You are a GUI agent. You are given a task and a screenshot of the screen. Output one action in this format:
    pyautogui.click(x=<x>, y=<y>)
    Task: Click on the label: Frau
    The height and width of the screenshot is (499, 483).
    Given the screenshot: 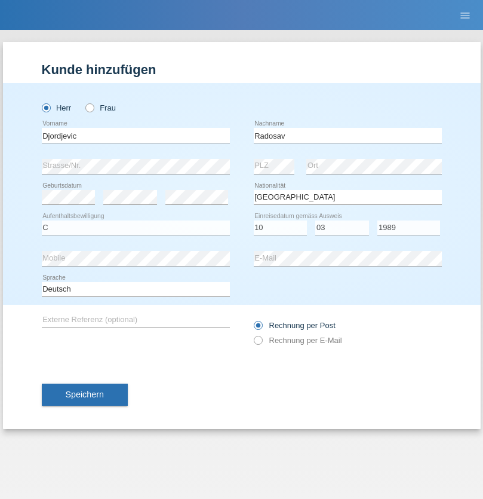 What is the action you would take?
    pyautogui.click(x=100, y=108)
    